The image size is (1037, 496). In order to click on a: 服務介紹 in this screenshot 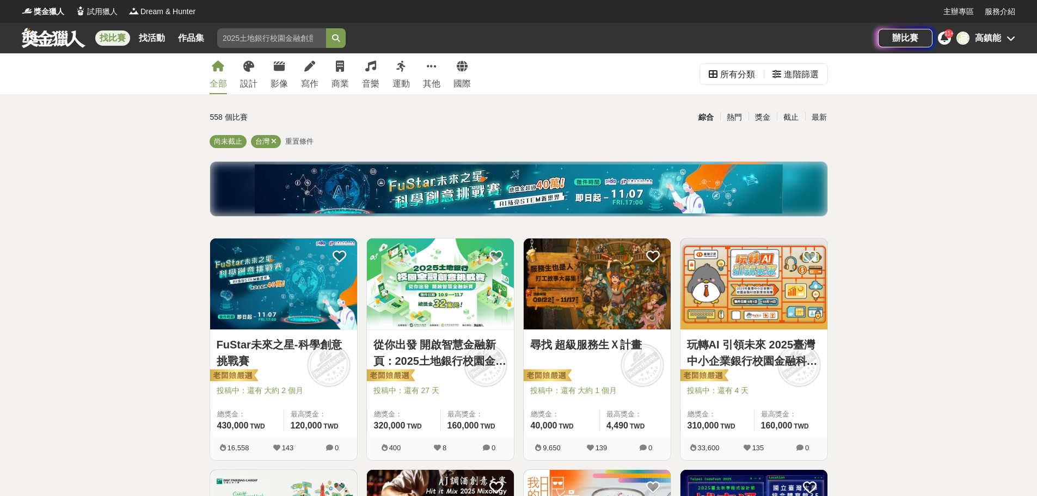, I will do `click(1000, 11)`.